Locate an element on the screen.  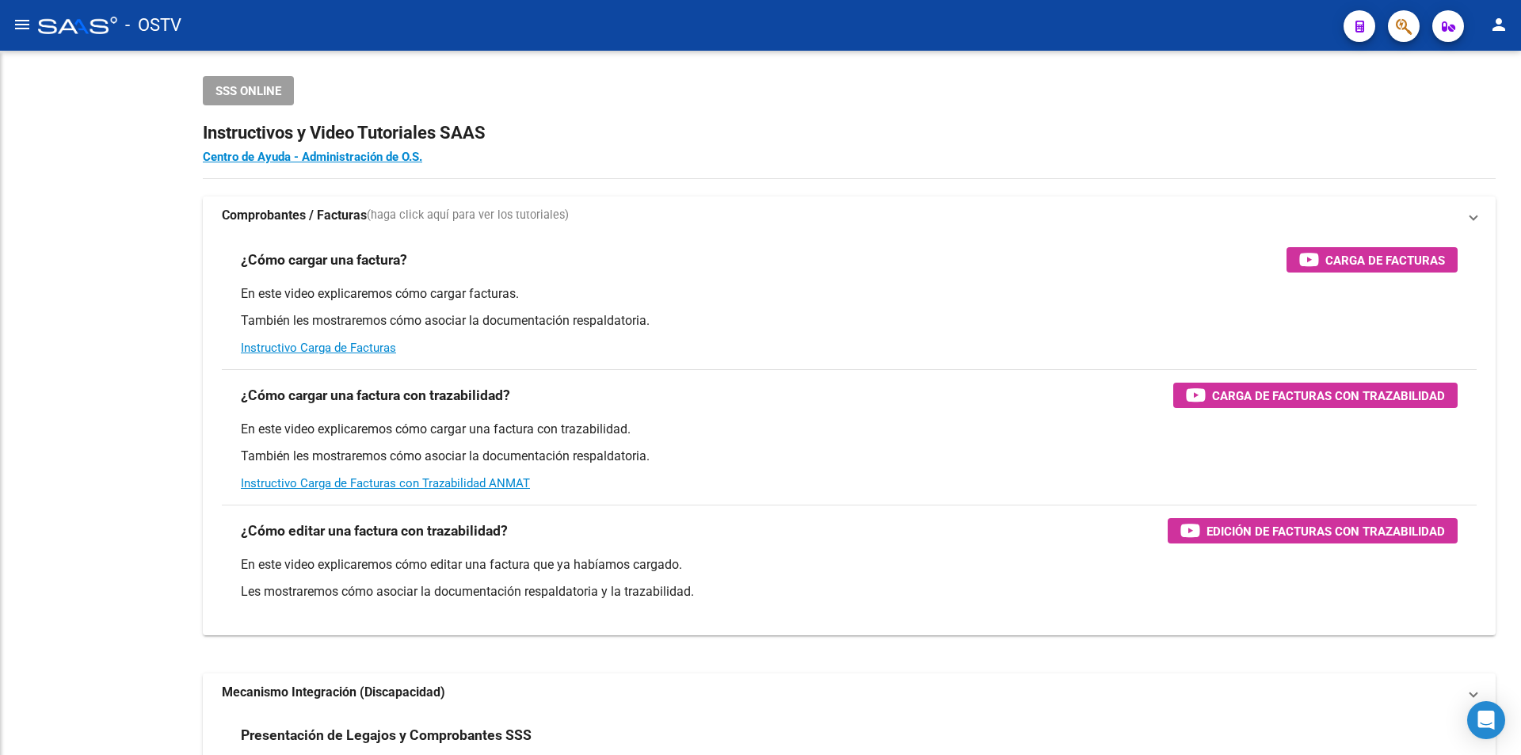
button: SSS ONLINE is located at coordinates (248, 90).